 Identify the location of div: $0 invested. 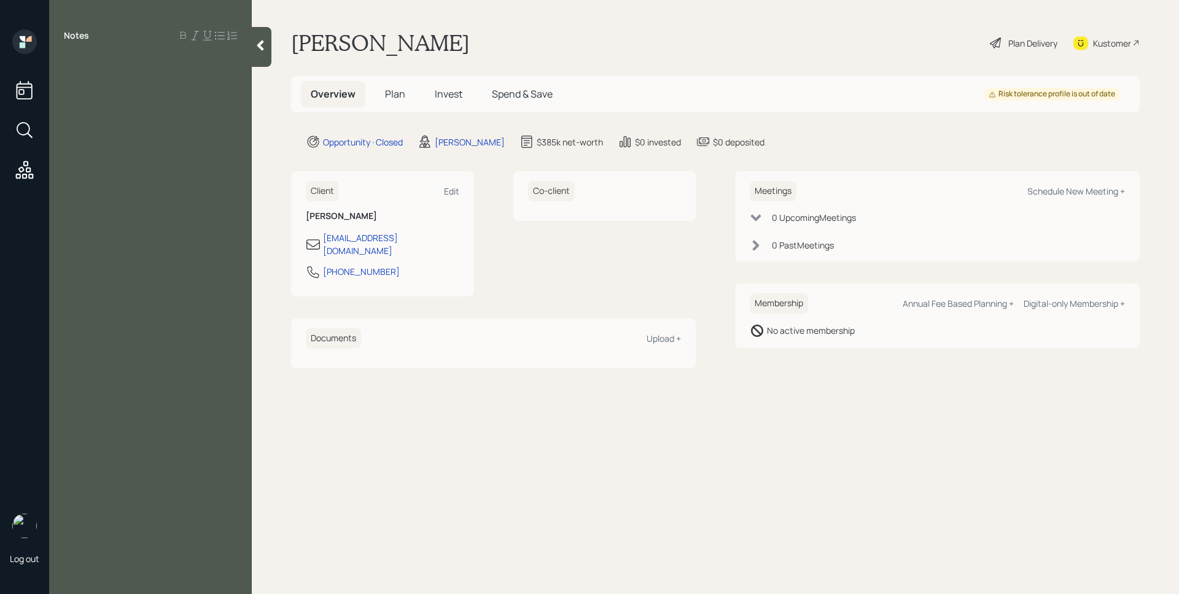
(657, 142).